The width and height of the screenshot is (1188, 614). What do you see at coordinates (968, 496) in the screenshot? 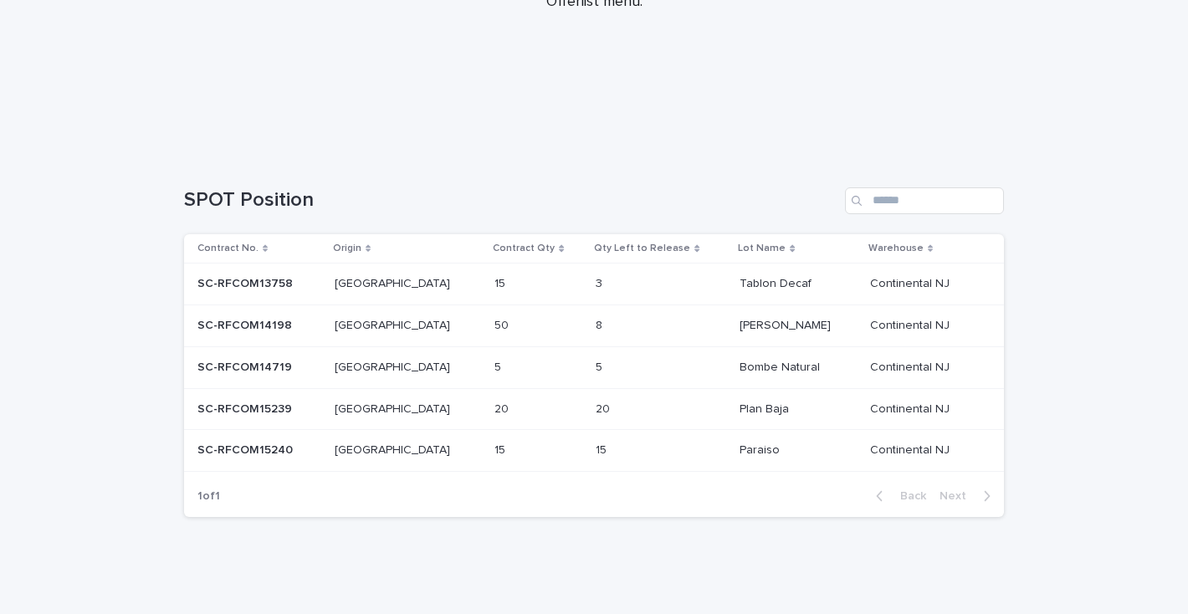
I see `button: Next` at bounding box center [968, 496].